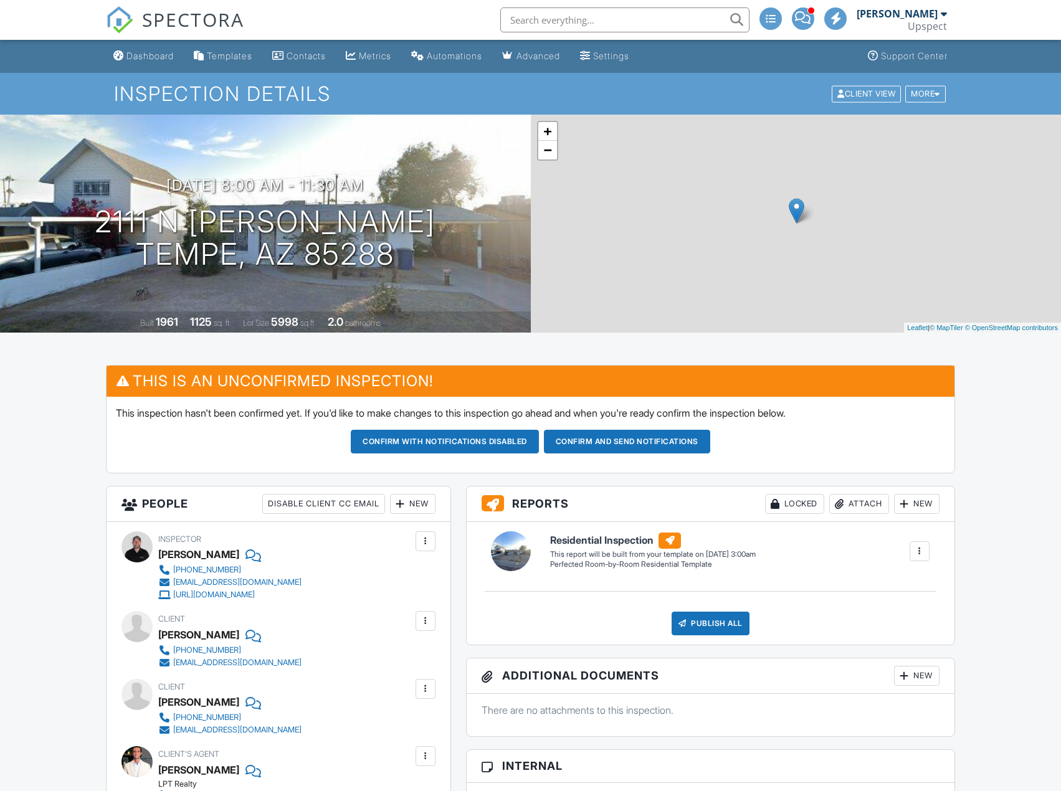 The height and width of the screenshot is (791, 1061). What do you see at coordinates (604, 56) in the screenshot?
I see `a: Settings` at bounding box center [604, 56].